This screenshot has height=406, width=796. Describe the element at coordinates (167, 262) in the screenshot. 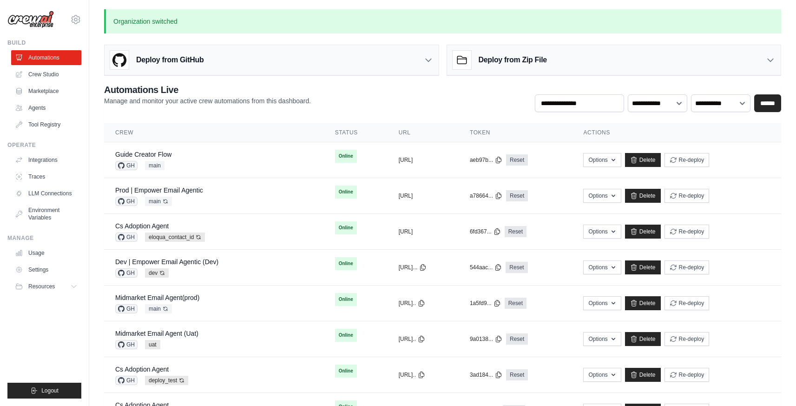

I see `a: Dev | Empower Email Agentic (Dev)` at that location.